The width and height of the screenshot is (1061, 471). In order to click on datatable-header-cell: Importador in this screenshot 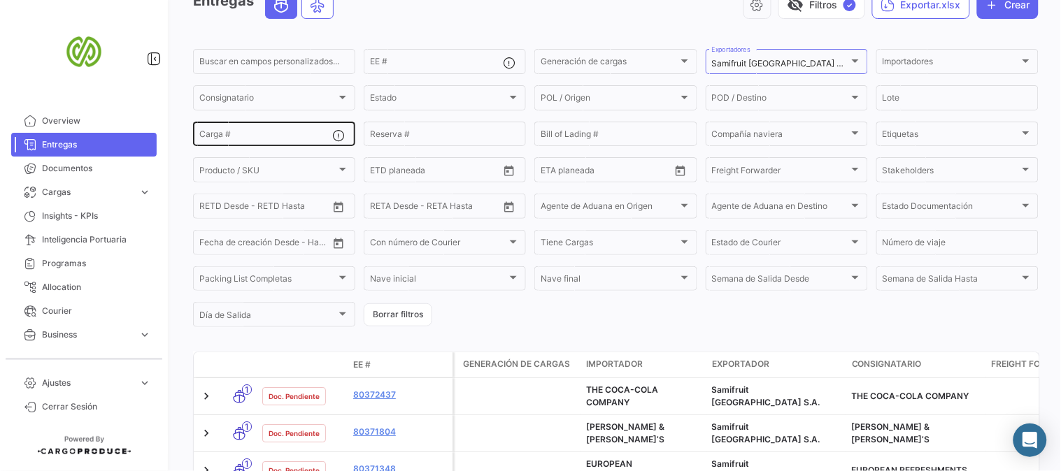, I will do `click(644, 365)`.